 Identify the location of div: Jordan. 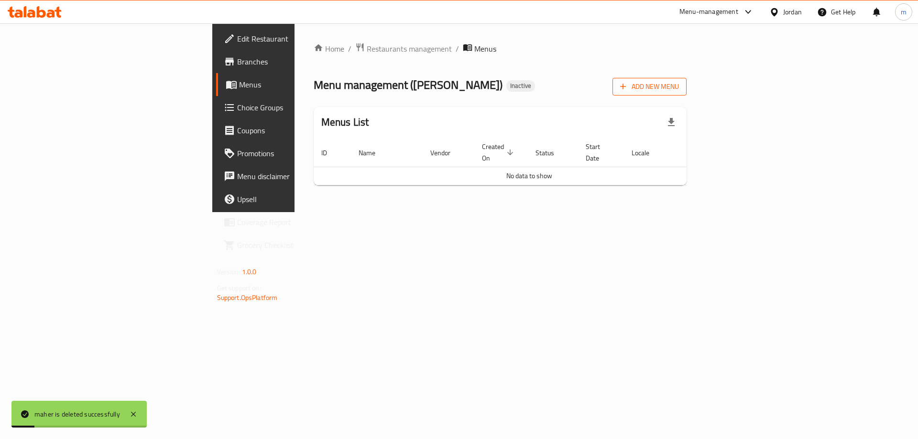
(792, 12).